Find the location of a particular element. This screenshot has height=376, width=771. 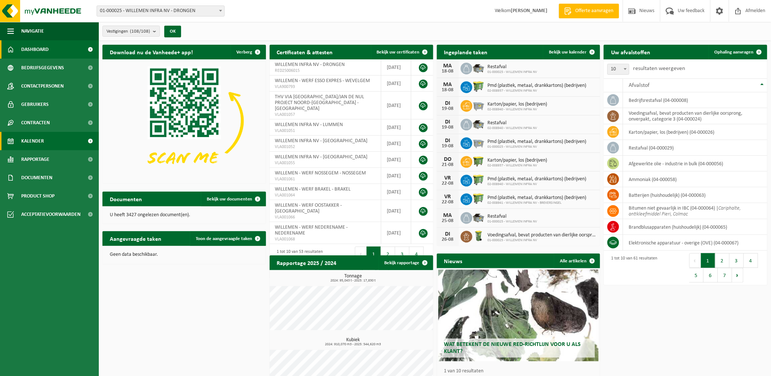

img: WB-1100-HPE-GN-50 is located at coordinates (479, 161).